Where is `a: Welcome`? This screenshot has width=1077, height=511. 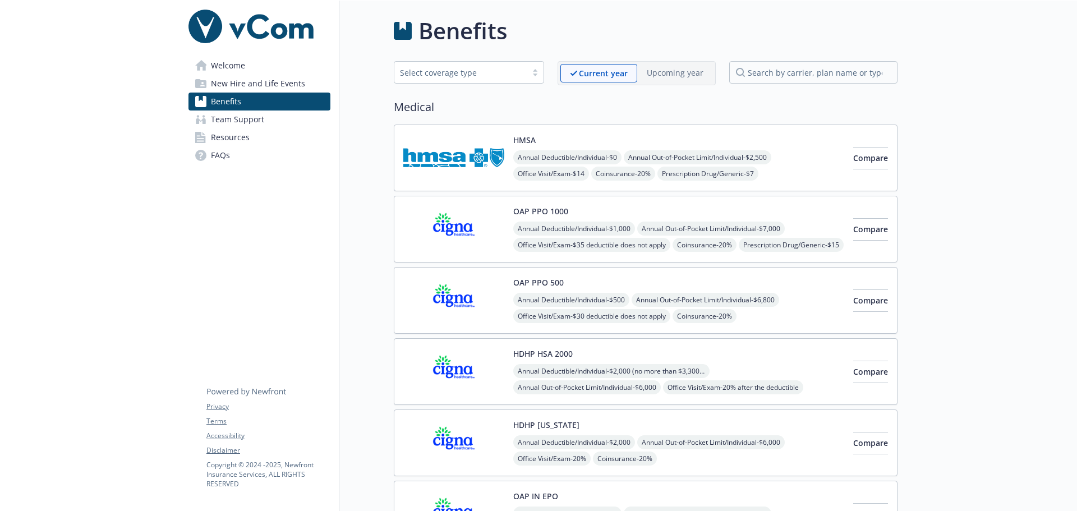
a: Welcome is located at coordinates (259, 66).